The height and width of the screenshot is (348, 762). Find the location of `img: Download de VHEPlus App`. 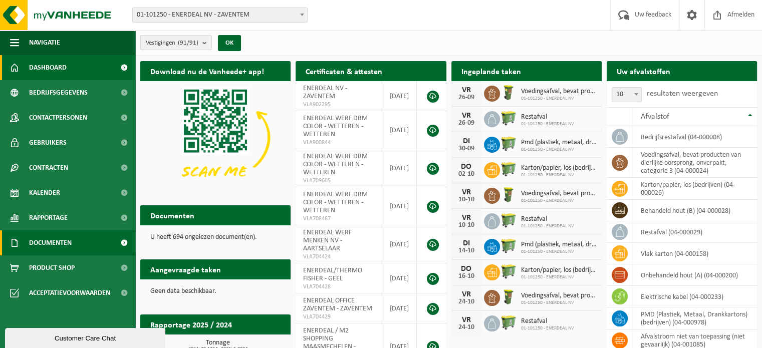

img: Download de VHEPlus App is located at coordinates (216, 137).